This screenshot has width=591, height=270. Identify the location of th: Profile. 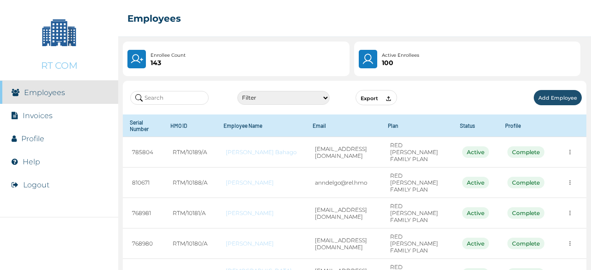
(526, 126).